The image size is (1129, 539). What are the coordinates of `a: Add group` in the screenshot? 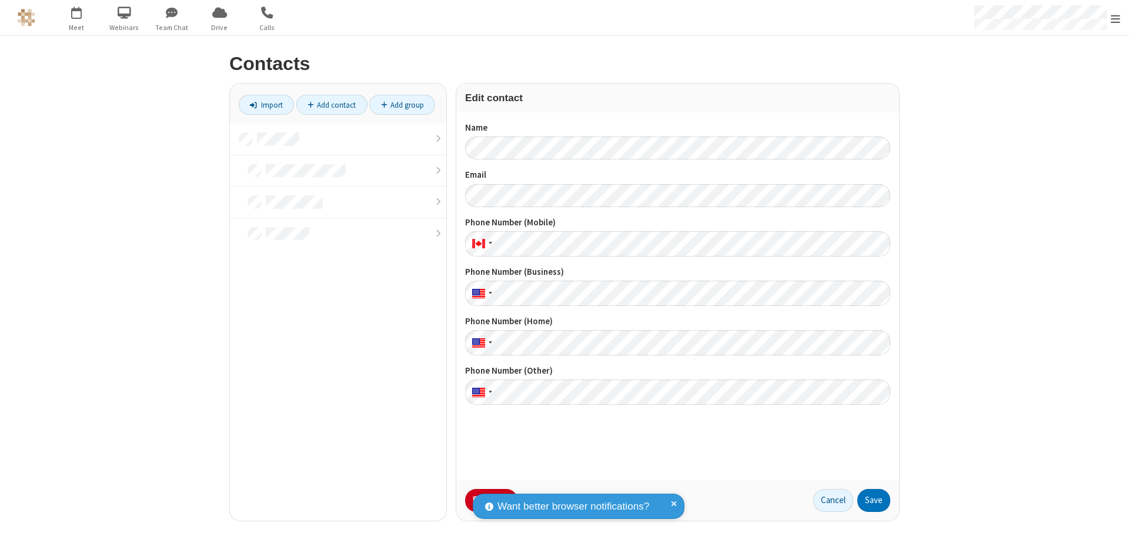 It's located at (402, 105).